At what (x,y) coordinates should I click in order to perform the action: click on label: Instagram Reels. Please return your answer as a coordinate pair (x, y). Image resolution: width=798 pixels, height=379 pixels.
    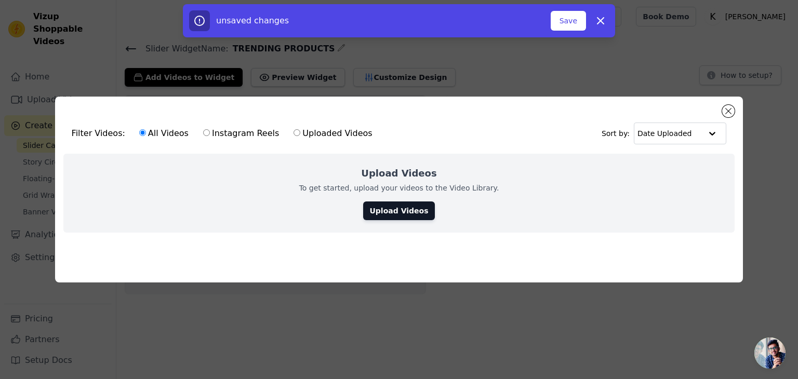
    Looking at the image, I should click on (241, 134).